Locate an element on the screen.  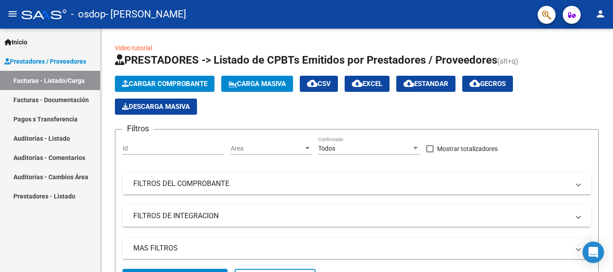
span: EXCEL is located at coordinates (367, 84).